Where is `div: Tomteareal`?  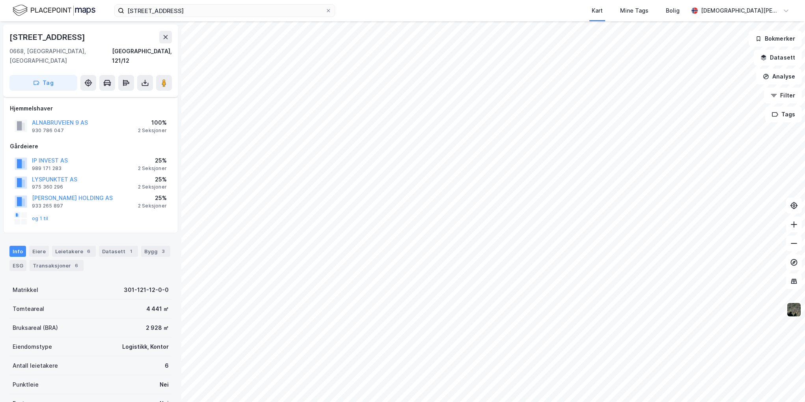 div: Tomteareal is located at coordinates (28, 309).